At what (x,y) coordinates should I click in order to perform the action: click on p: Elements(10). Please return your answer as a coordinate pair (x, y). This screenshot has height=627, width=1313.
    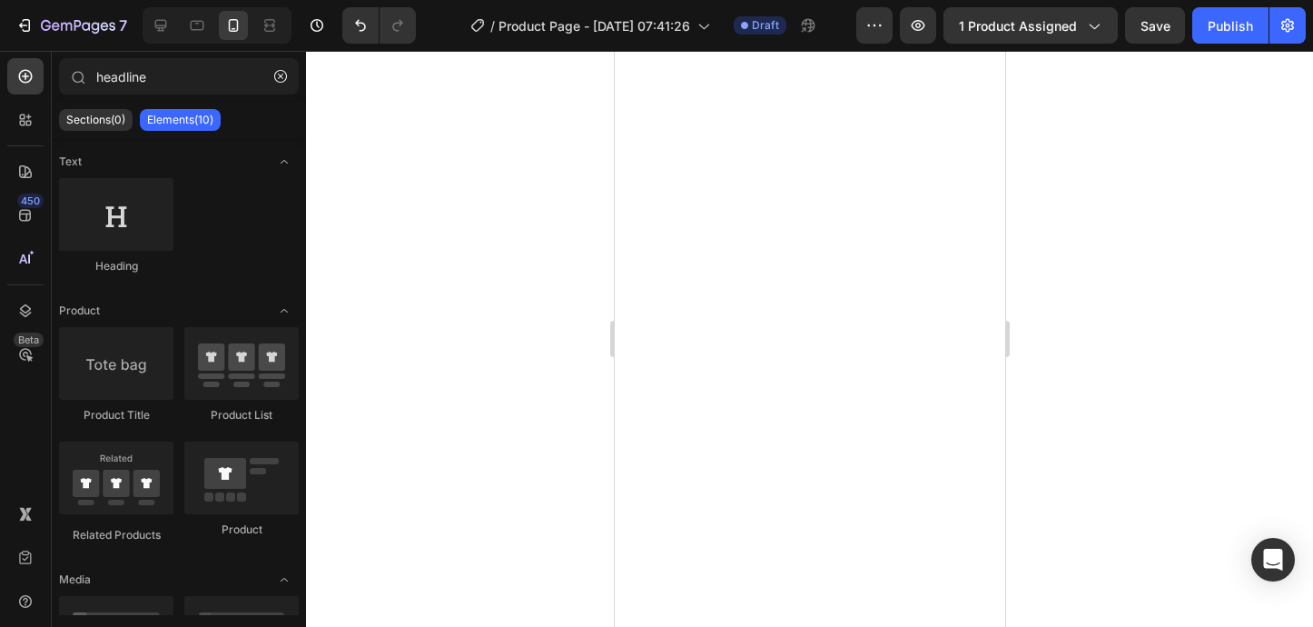
    Looking at the image, I should click on (180, 120).